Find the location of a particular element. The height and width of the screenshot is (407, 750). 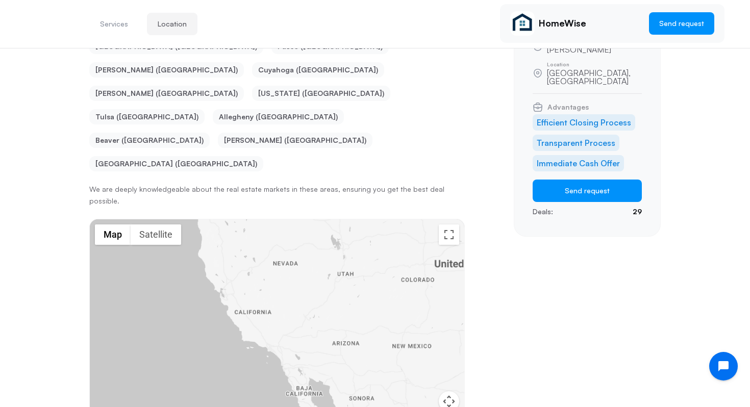

button: Toggle fullscreen view is located at coordinates (449, 235).